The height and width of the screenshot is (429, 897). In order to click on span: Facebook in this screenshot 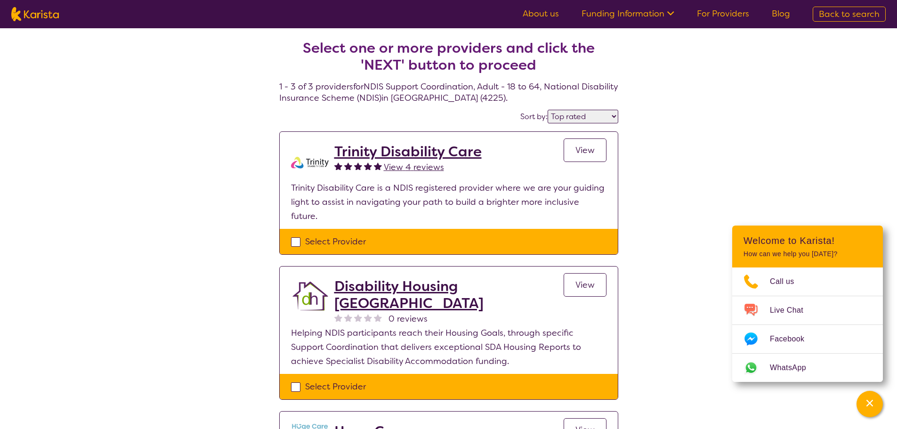, I will do `click(793, 339)`.